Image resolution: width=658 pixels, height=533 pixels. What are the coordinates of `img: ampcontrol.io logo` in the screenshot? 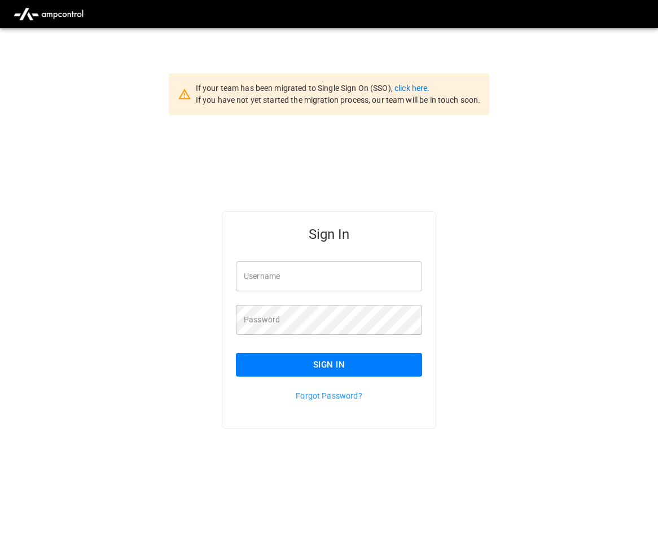 It's located at (49, 14).